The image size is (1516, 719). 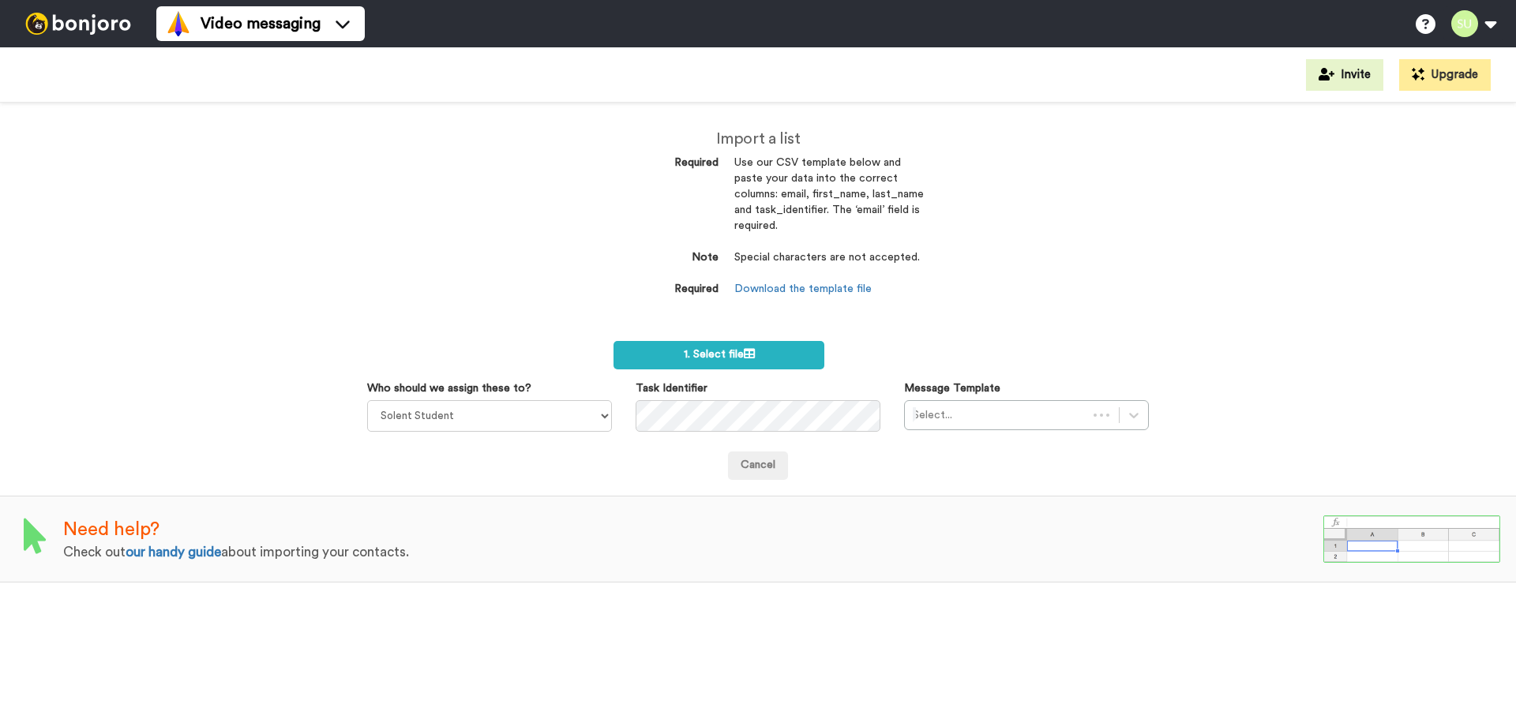 What do you see at coordinates (1345, 75) in the screenshot?
I see `a: Invite` at bounding box center [1345, 75].